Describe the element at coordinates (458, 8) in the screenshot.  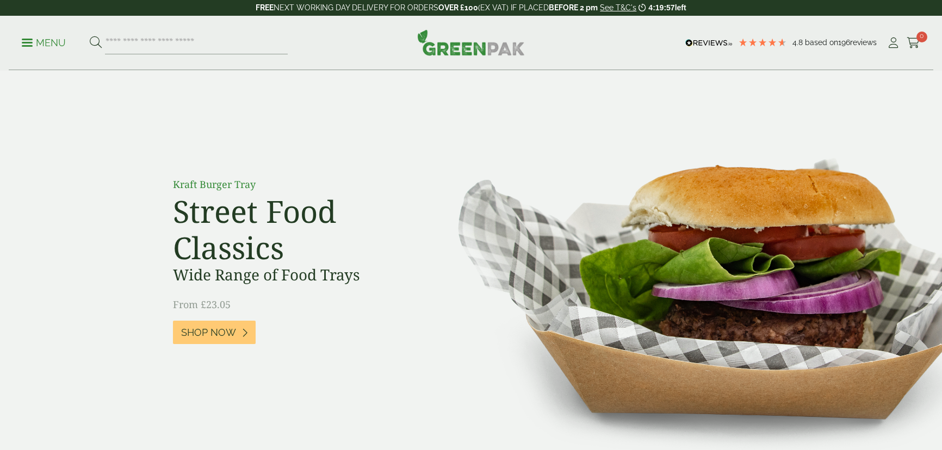
I see `strong: OVER £100` at that location.